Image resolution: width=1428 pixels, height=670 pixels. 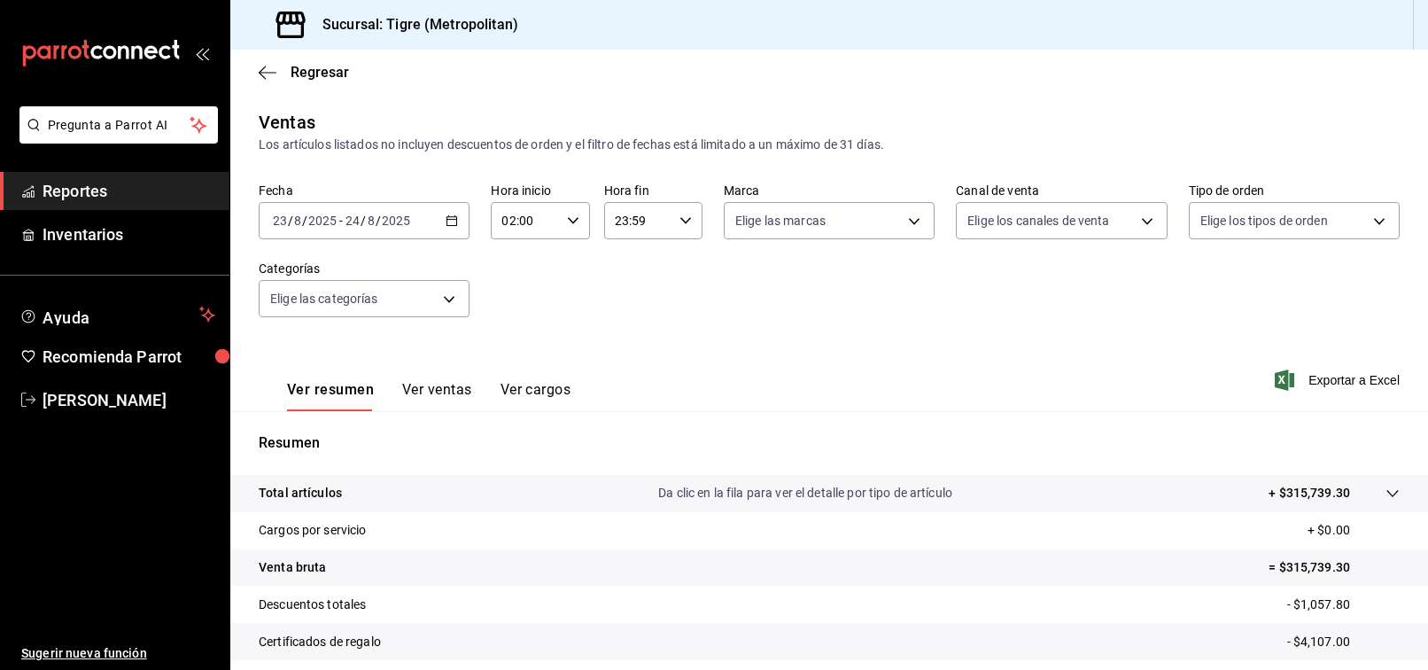 What do you see at coordinates (829, 190) in the screenshot?
I see `label: Marca` at bounding box center [829, 190].